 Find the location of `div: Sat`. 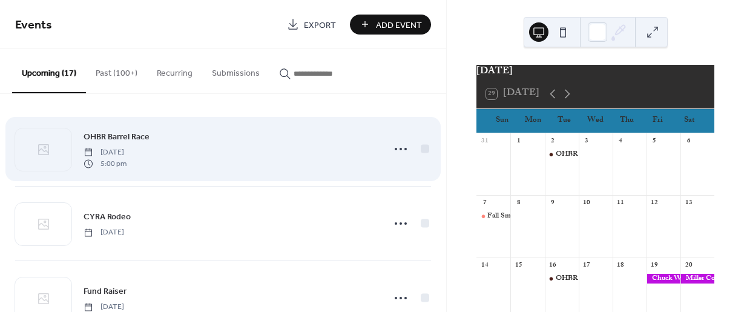

div: Sat is located at coordinates (689, 121).